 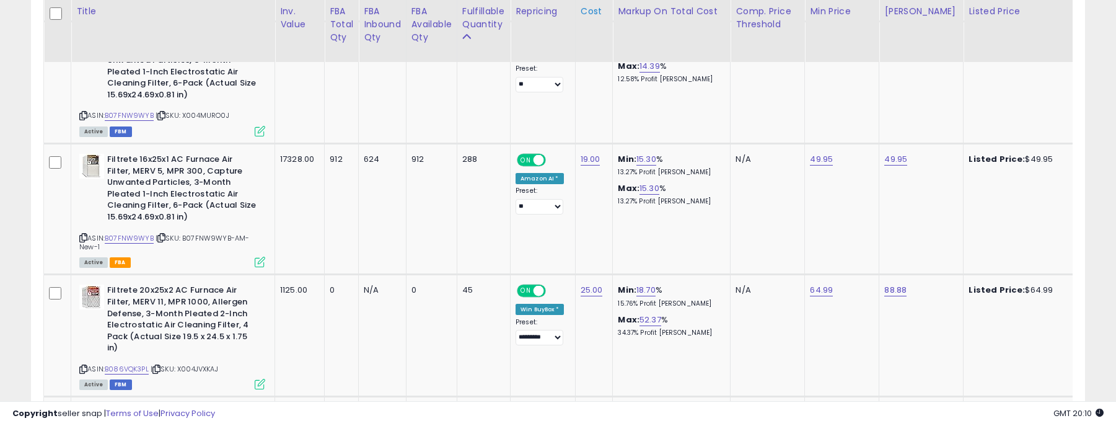 What do you see at coordinates (842, 11) in the screenshot?
I see `div: Min Price` at bounding box center [842, 11].